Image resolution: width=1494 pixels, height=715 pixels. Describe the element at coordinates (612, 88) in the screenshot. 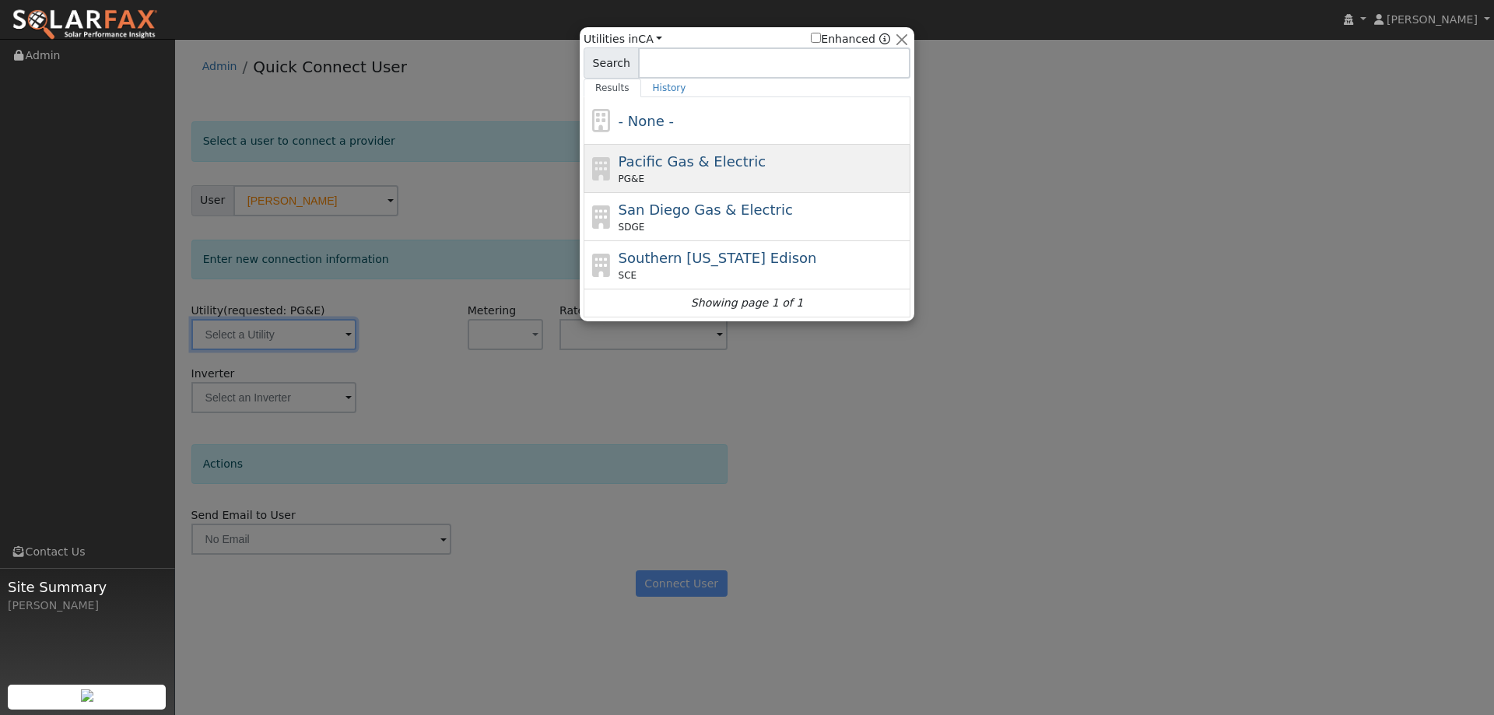

I see `a: Results` at that location.